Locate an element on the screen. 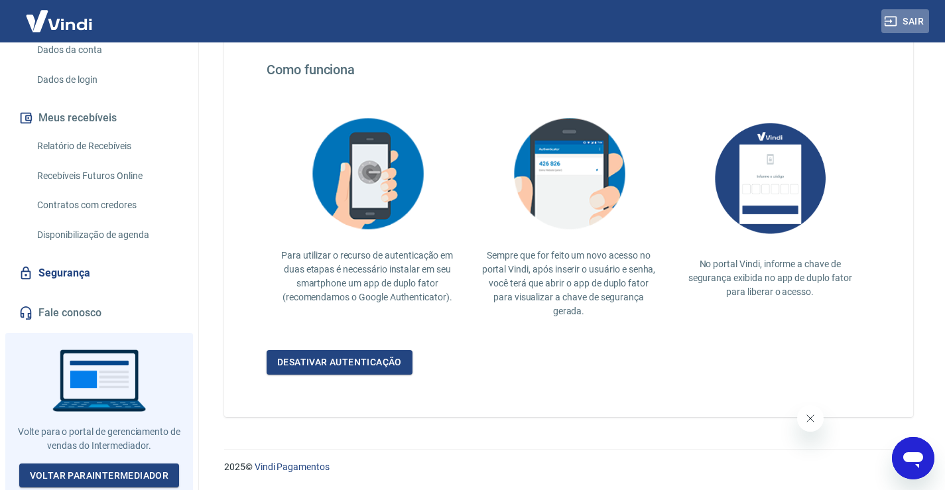 The image size is (945, 490). a: Dados de login is located at coordinates (107, 80).